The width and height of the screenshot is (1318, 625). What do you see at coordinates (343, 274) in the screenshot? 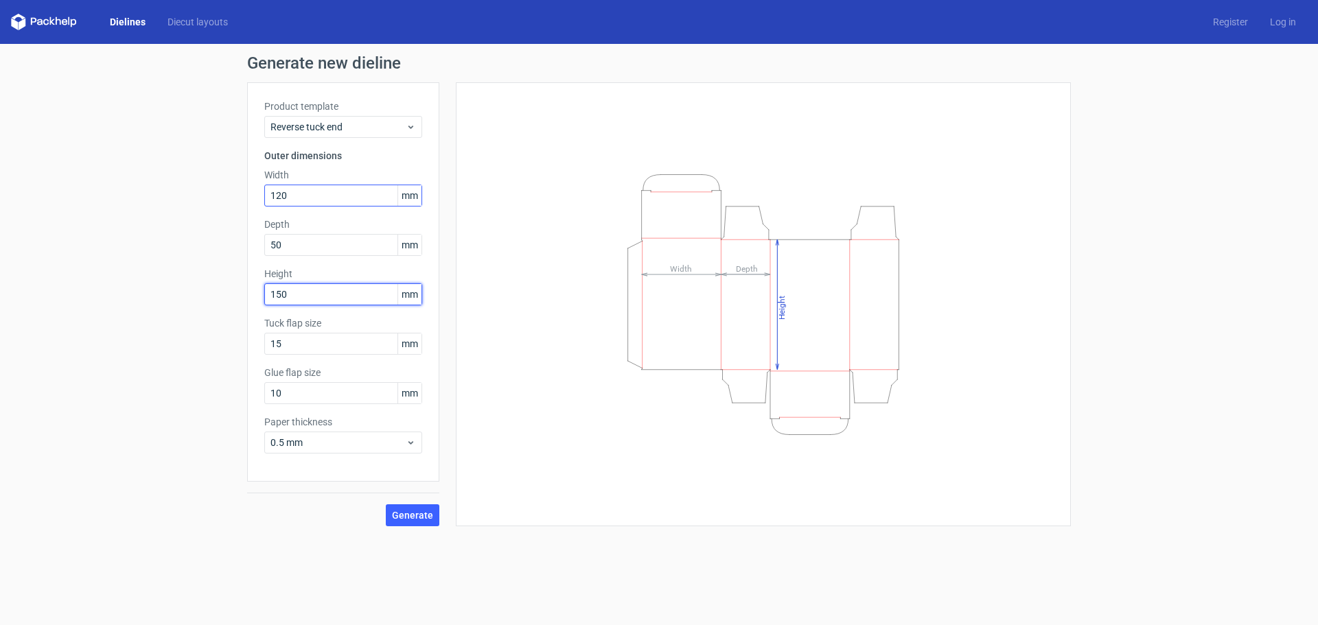
I see `label: Height` at bounding box center [343, 274].